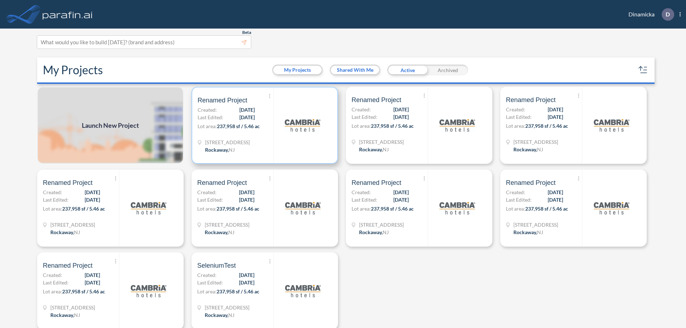  What do you see at coordinates (649, 14) in the screenshot?
I see `div: Dinamicka` at bounding box center [649, 14].